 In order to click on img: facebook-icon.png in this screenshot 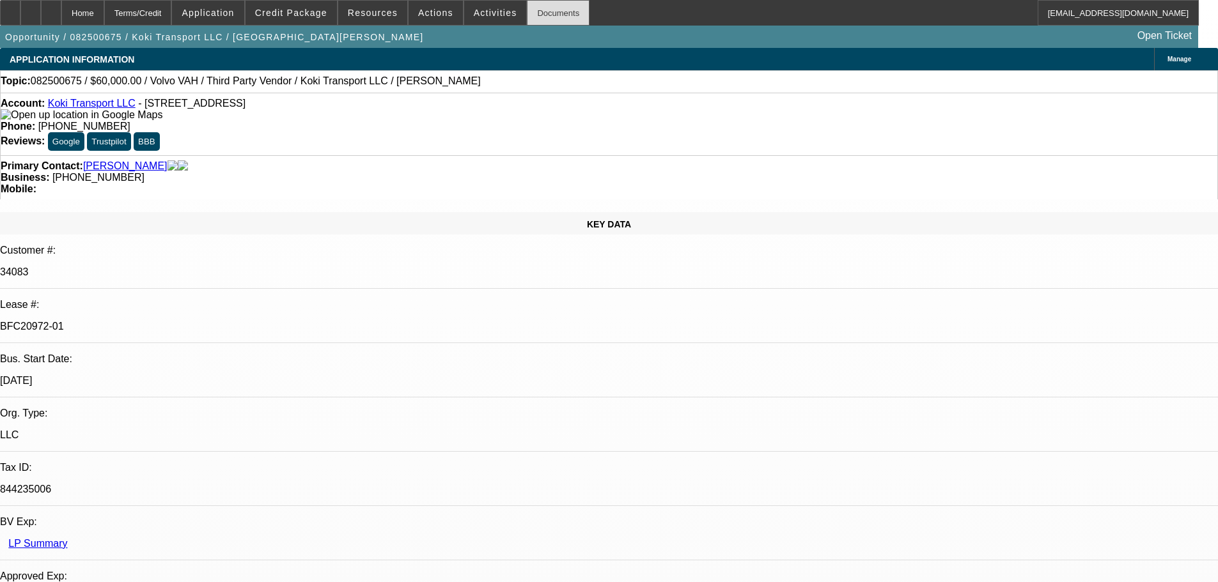, I will do `click(173, 166)`.